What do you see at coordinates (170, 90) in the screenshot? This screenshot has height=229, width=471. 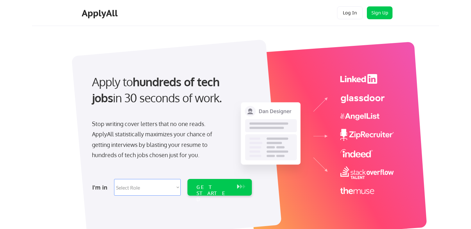 I see `div: Apply to in 30 seconds of work.` at bounding box center [170, 90].